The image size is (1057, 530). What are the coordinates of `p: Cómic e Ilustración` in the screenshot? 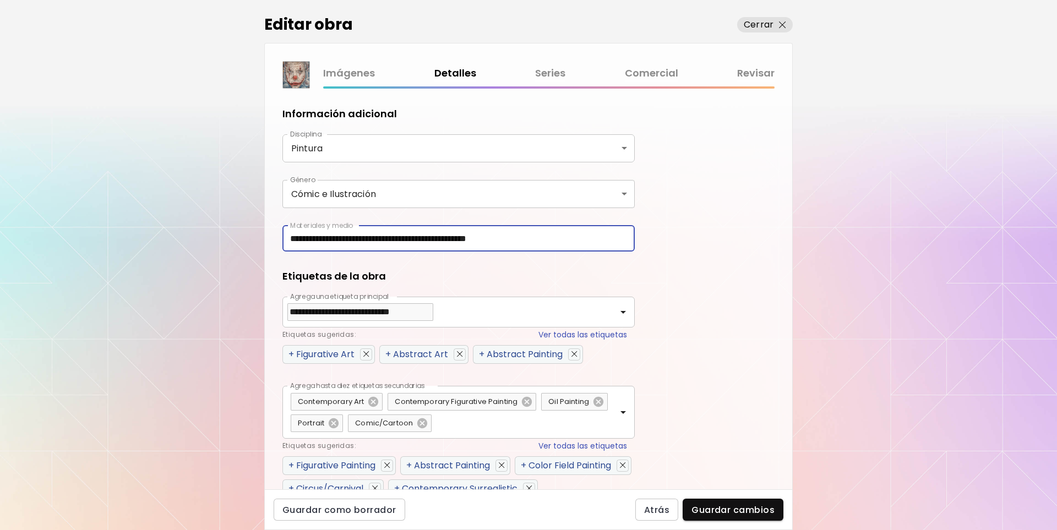 It's located at (458, 194).